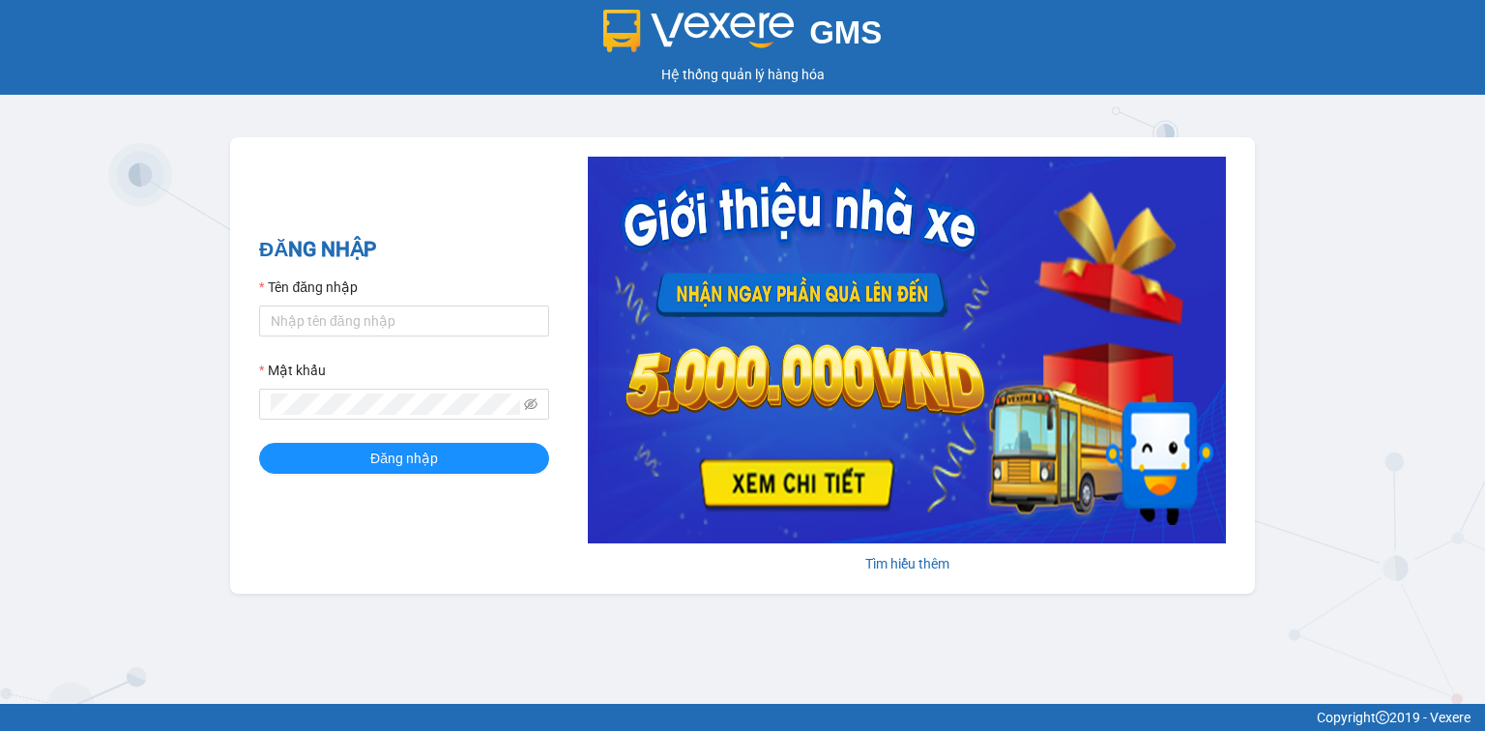  Describe the element at coordinates (404, 458) in the screenshot. I see `span: Đăng nhập` at that location.